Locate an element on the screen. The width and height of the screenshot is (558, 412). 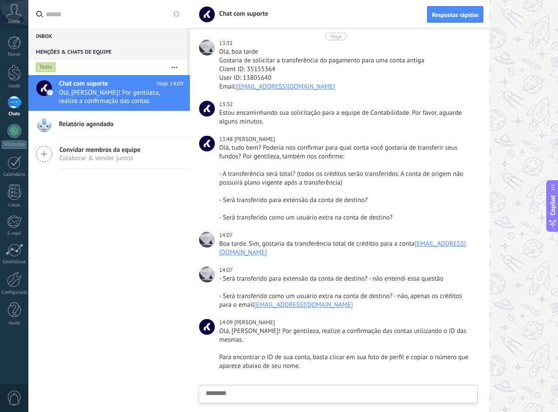
div: Boa tarde. Sim, gostaria da transferência total de créditos para a conta is located at coordinates (347, 248).